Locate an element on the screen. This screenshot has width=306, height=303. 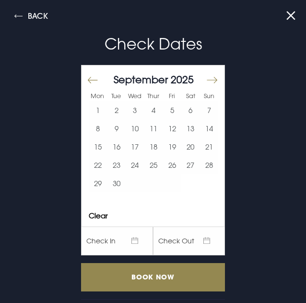
td: Choose Monday, September 8, 2025 as your start date. is located at coordinates (98, 128).